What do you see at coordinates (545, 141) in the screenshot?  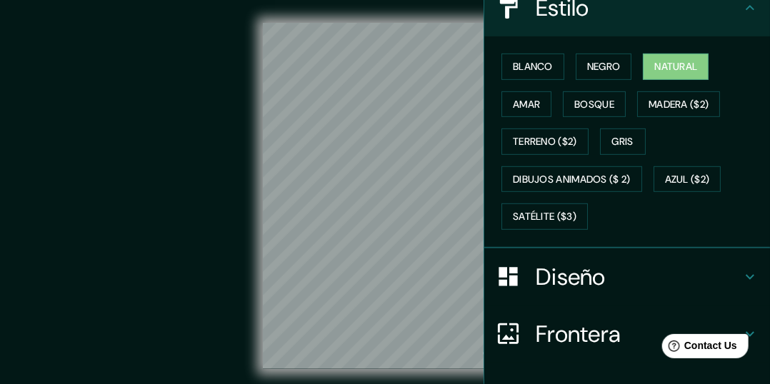 I see `button: Terreno ($2)` at bounding box center [545, 141].